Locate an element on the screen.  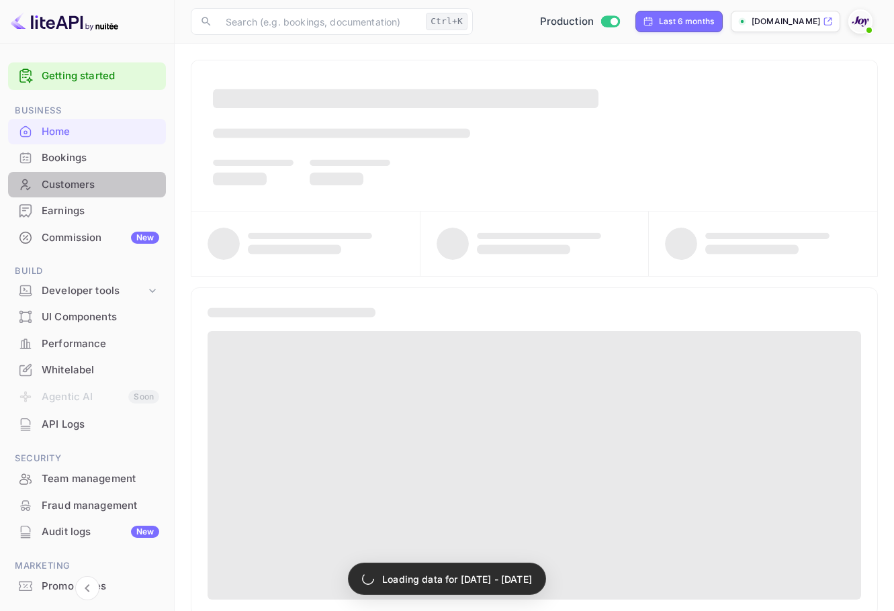
div: Commission is located at coordinates (100, 238).